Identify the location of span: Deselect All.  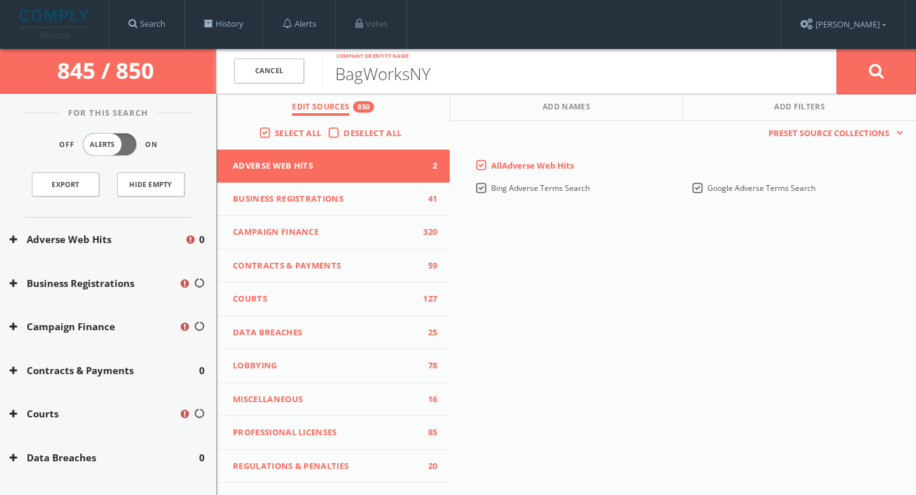
(372, 133).